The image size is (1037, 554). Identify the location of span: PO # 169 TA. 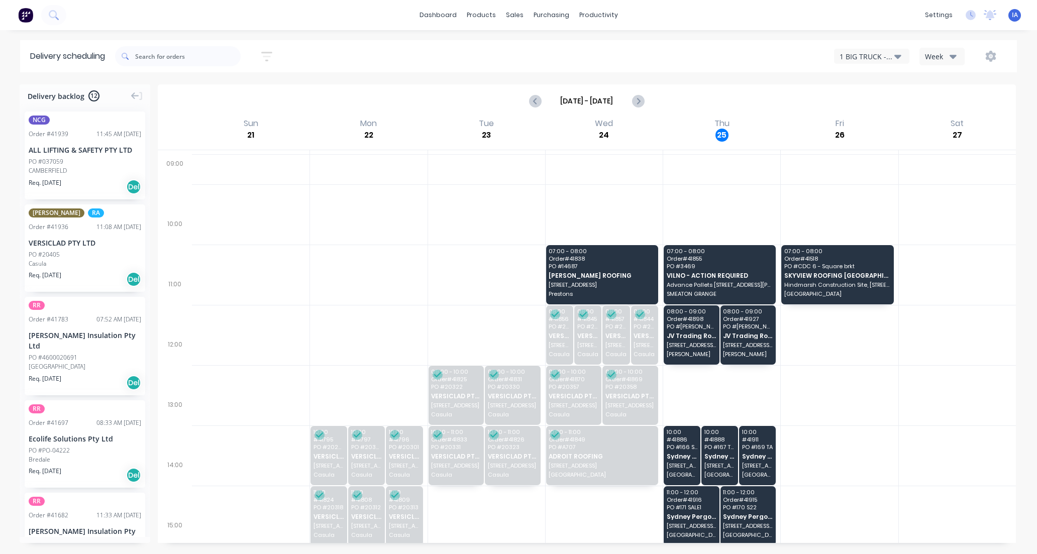
(757, 447).